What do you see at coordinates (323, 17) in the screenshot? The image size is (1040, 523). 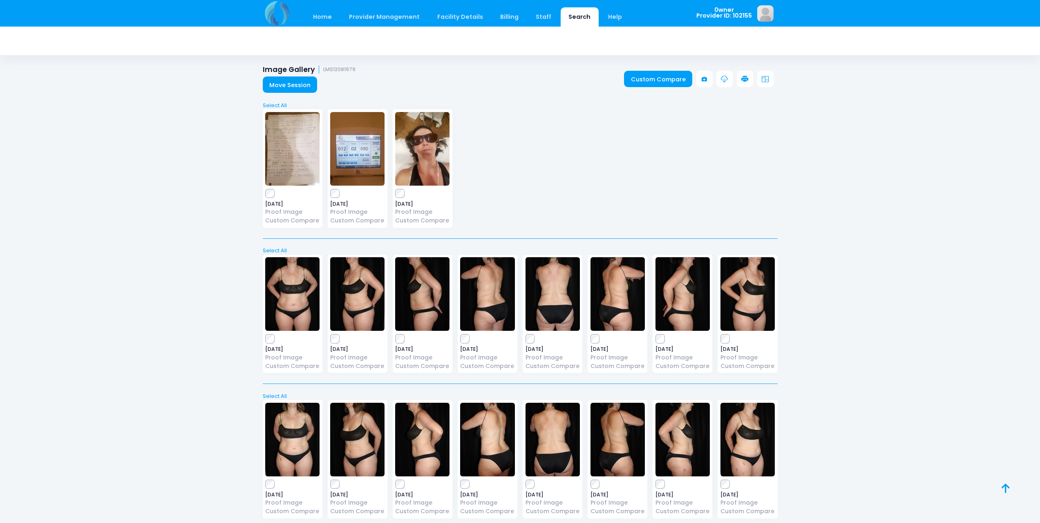 I see `a: Home` at bounding box center [323, 17].